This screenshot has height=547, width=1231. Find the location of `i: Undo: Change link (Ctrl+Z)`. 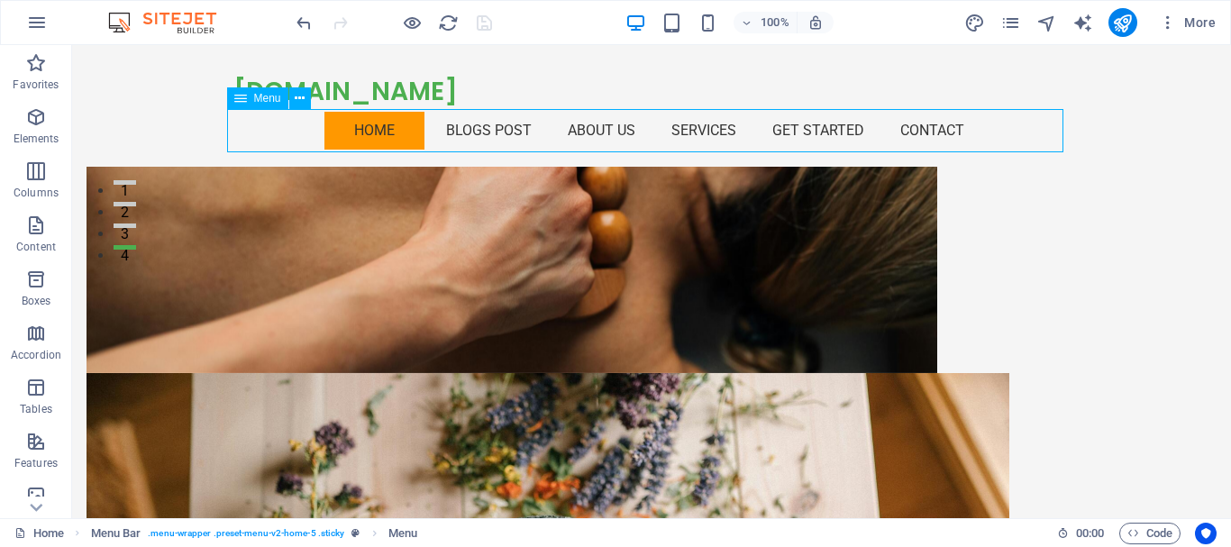

i: Undo: Change link (Ctrl+Z) is located at coordinates (304, 23).